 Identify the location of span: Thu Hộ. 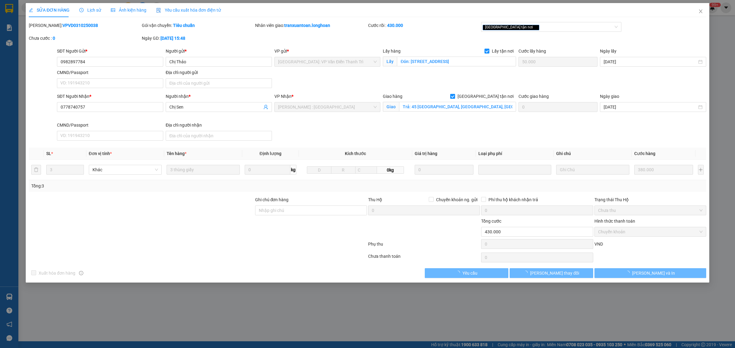
(375, 200).